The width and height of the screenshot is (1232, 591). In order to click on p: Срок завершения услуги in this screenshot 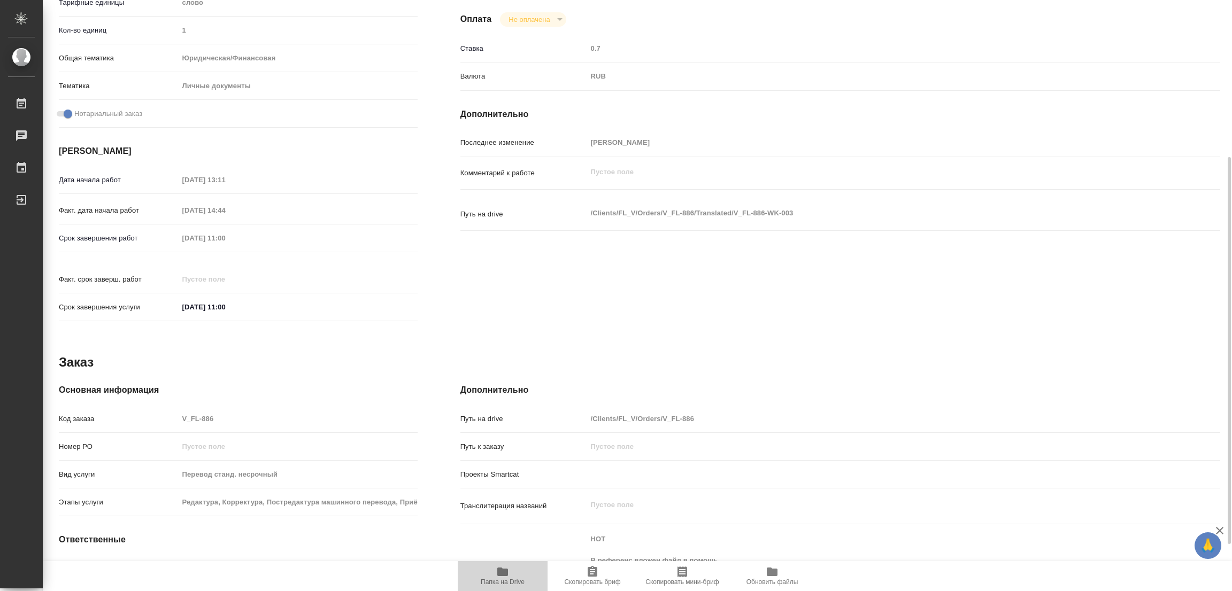, I will do `click(119, 307)`.